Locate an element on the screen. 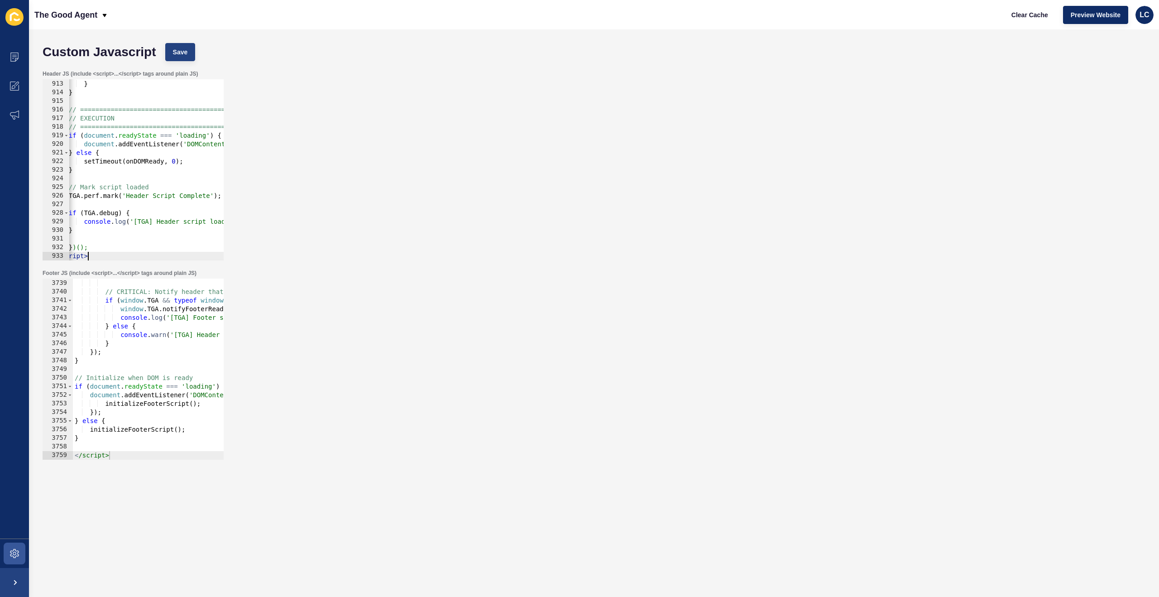 This screenshot has height=597, width=1159. div: 919 is located at coordinates (56, 135).